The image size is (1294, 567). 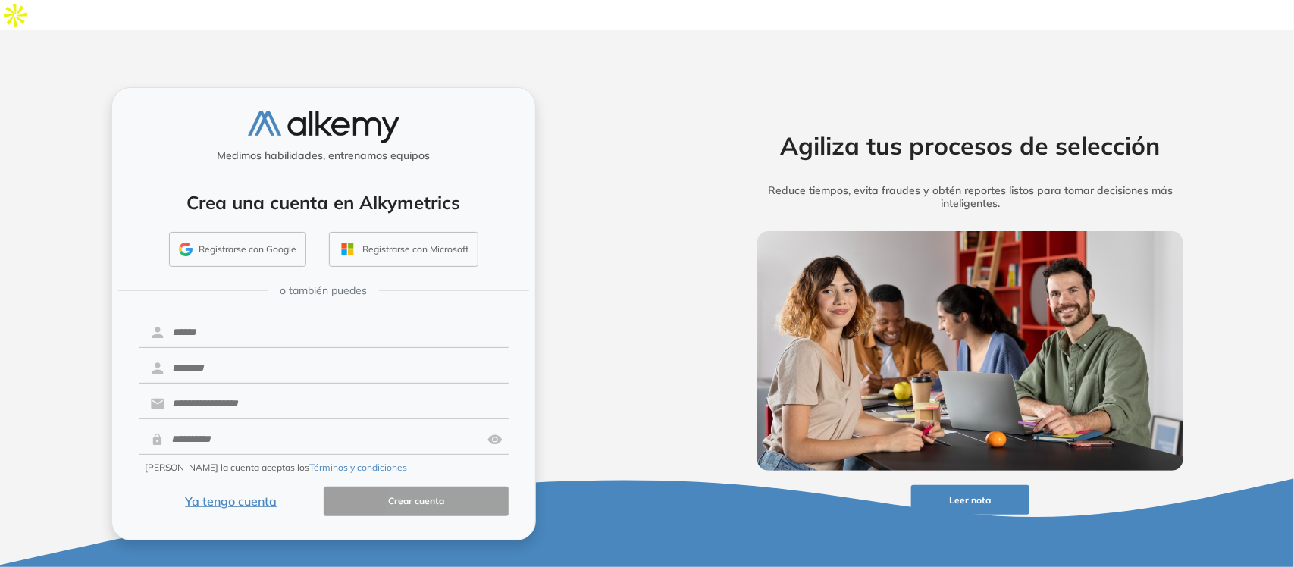 What do you see at coordinates (237, 249) in the screenshot?
I see `button: Registrarse con Google` at bounding box center [237, 249].